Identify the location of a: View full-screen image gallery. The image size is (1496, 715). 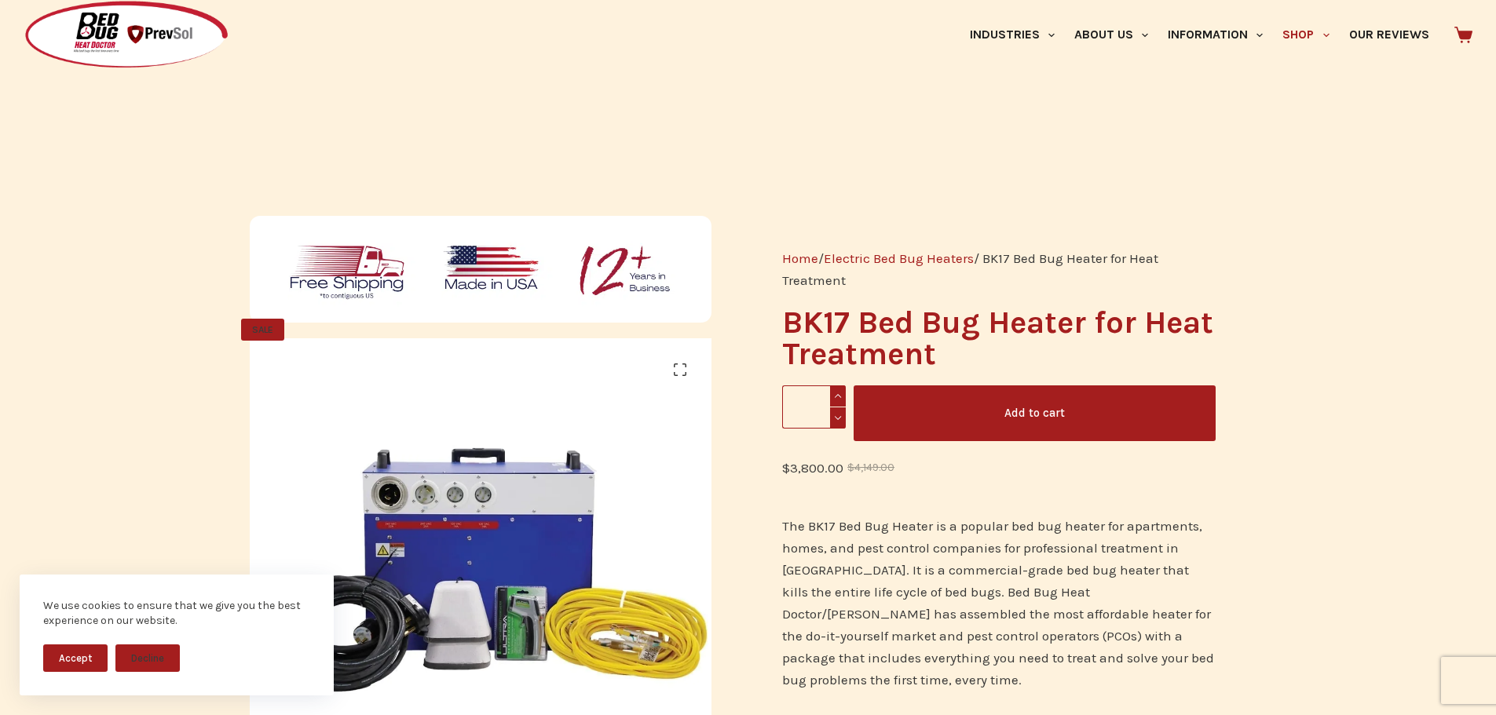
(680, 370).